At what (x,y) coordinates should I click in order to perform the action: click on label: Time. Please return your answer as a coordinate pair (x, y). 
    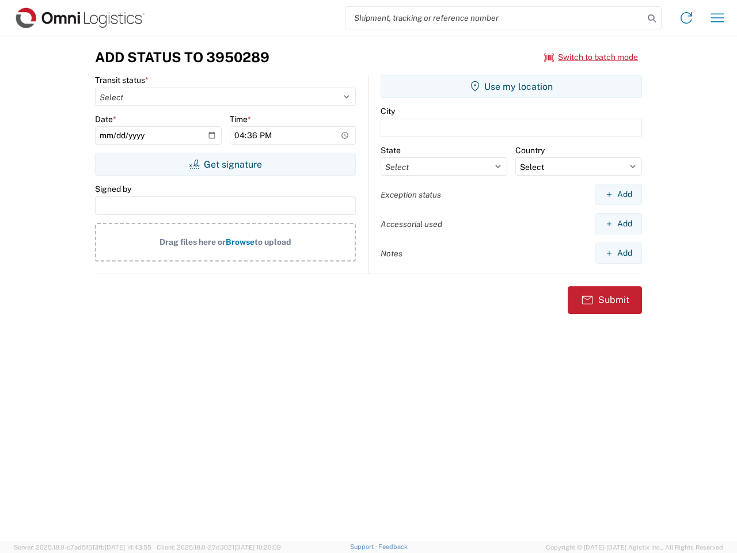
    Looking at the image, I should click on (240, 119).